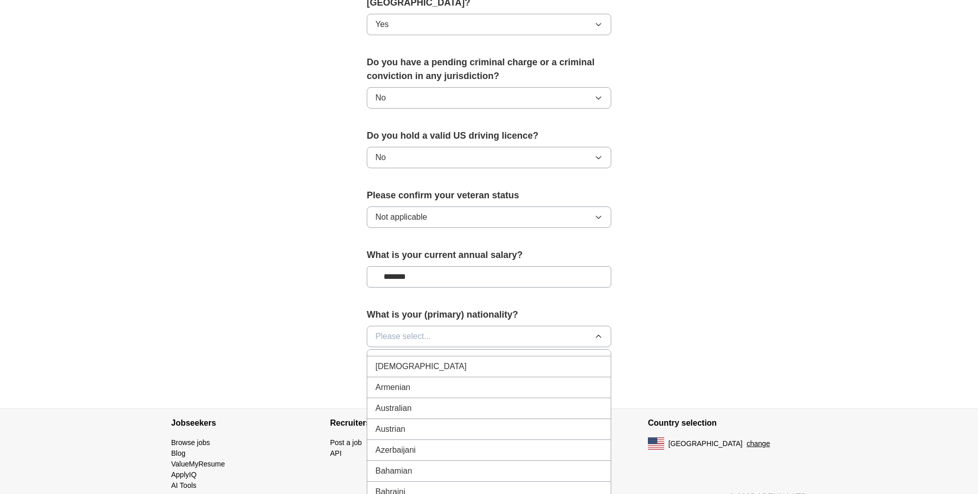 The width and height of the screenshot is (978, 494). What do you see at coordinates (489, 24) in the screenshot?
I see `button: Yes` at bounding box center [489, 24].